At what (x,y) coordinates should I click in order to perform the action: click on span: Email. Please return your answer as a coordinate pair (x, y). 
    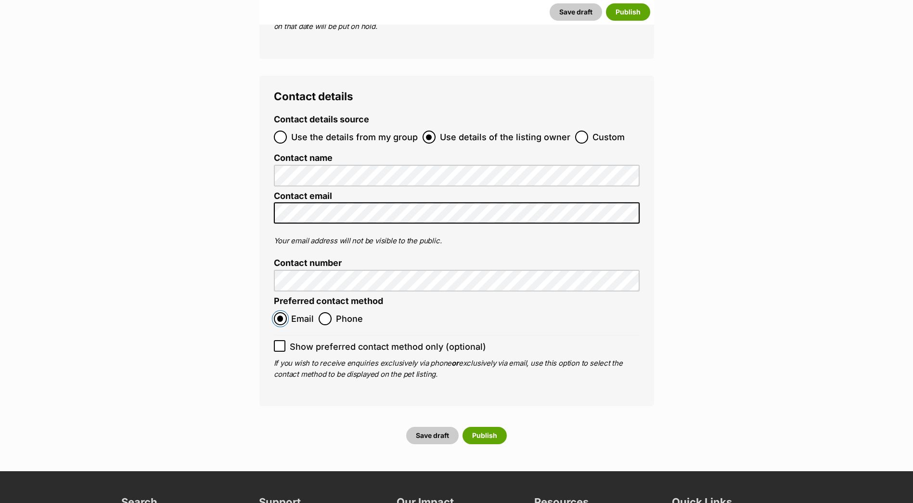
    Looking at the image, I should click on (302, 318).